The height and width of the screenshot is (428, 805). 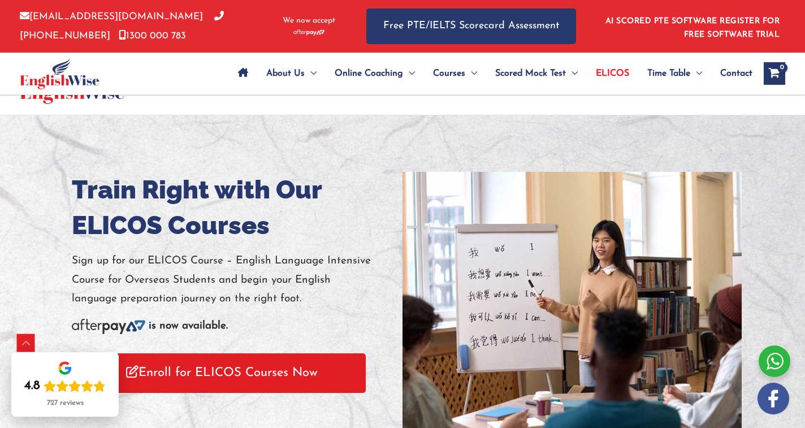 What do you see at coordinates (233, 280) in the screenshot?
I see `p: Sign up for our ELICOS Course – English Language Intensive Course for Overseas Students and begin...` at bounding box center [233, 280].